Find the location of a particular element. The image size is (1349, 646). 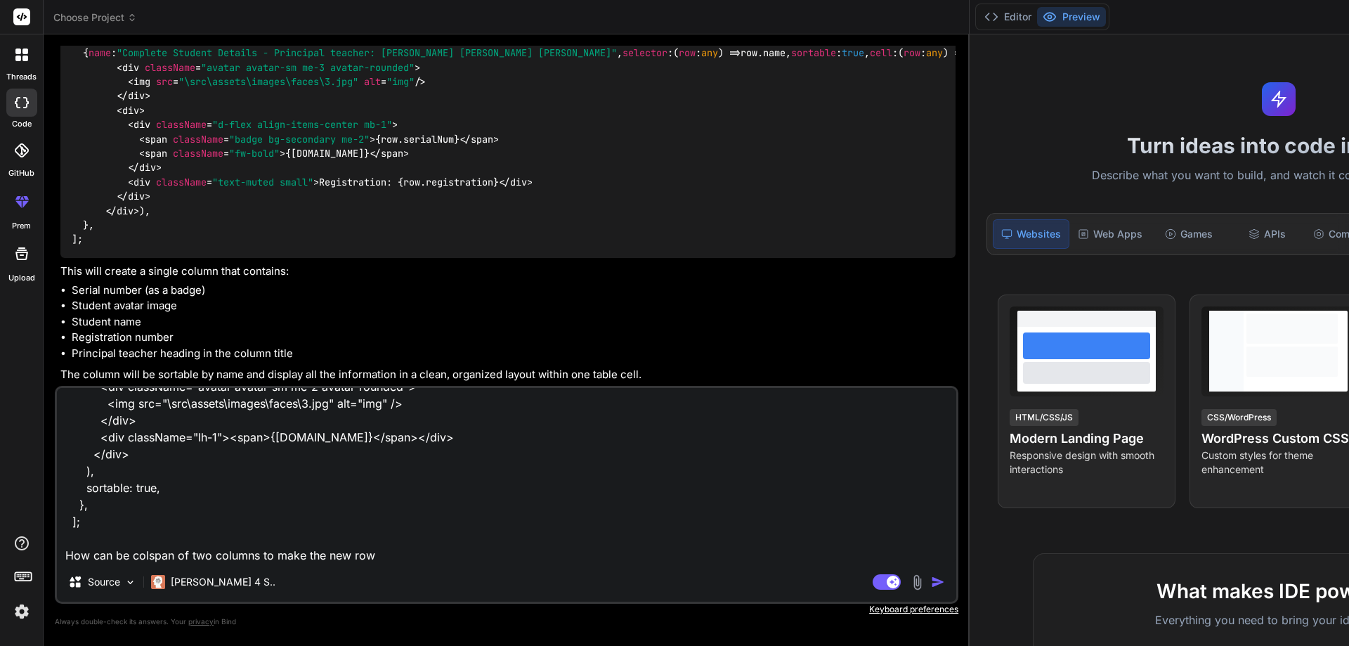

span: privacy is located at coordinates (201, 621).